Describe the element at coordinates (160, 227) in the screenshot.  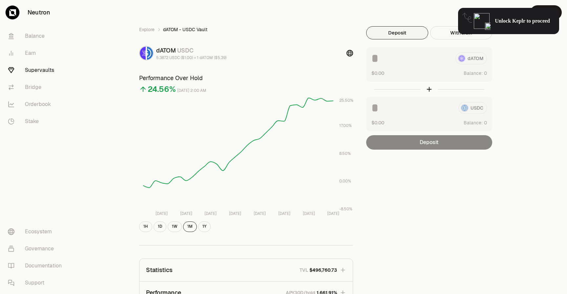
I see `button: 1D` at that location.